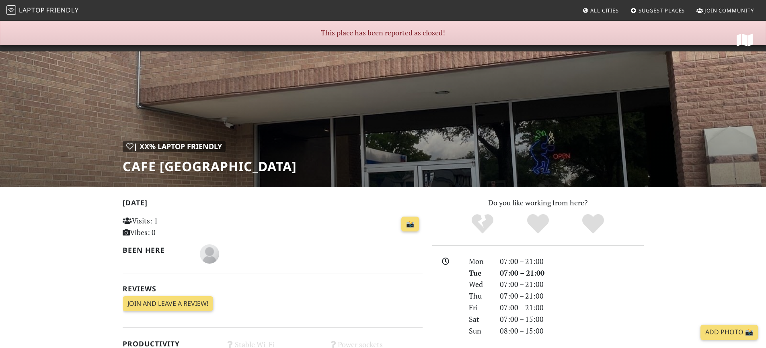 This screenshot has height=348, width=766. I want to click on a: Suggest Places, so click(658, 10).